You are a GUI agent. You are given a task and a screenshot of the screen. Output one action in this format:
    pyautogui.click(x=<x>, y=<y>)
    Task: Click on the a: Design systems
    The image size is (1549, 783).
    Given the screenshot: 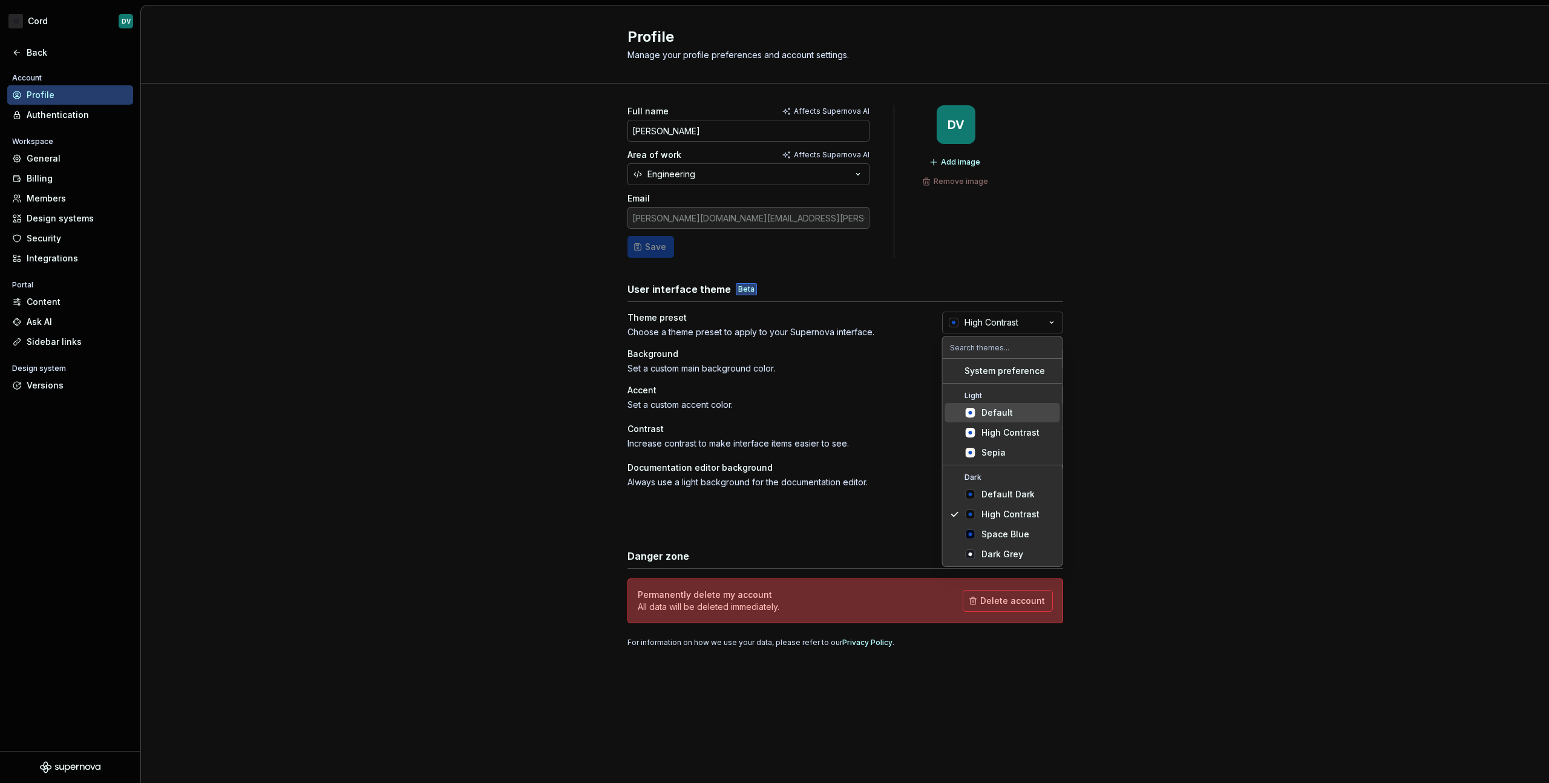 What is the action you would take?
    pyautogui.click(x=70, y=218)
    